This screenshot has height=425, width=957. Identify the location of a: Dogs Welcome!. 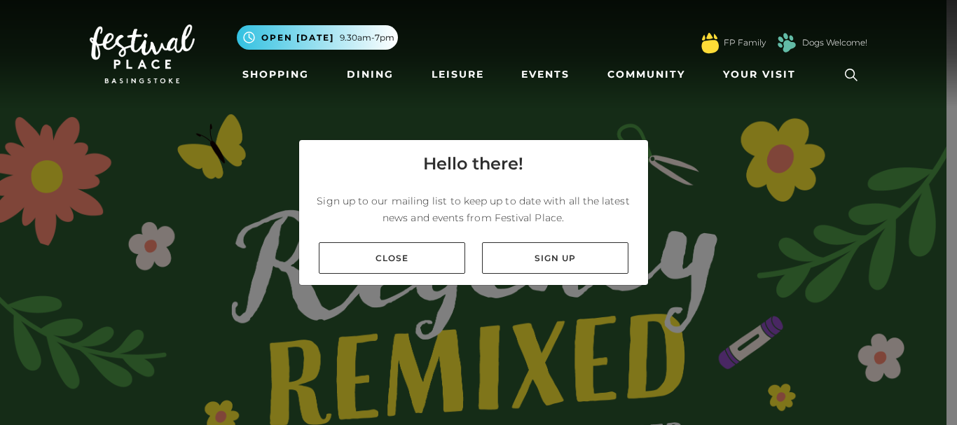
(834, 43).